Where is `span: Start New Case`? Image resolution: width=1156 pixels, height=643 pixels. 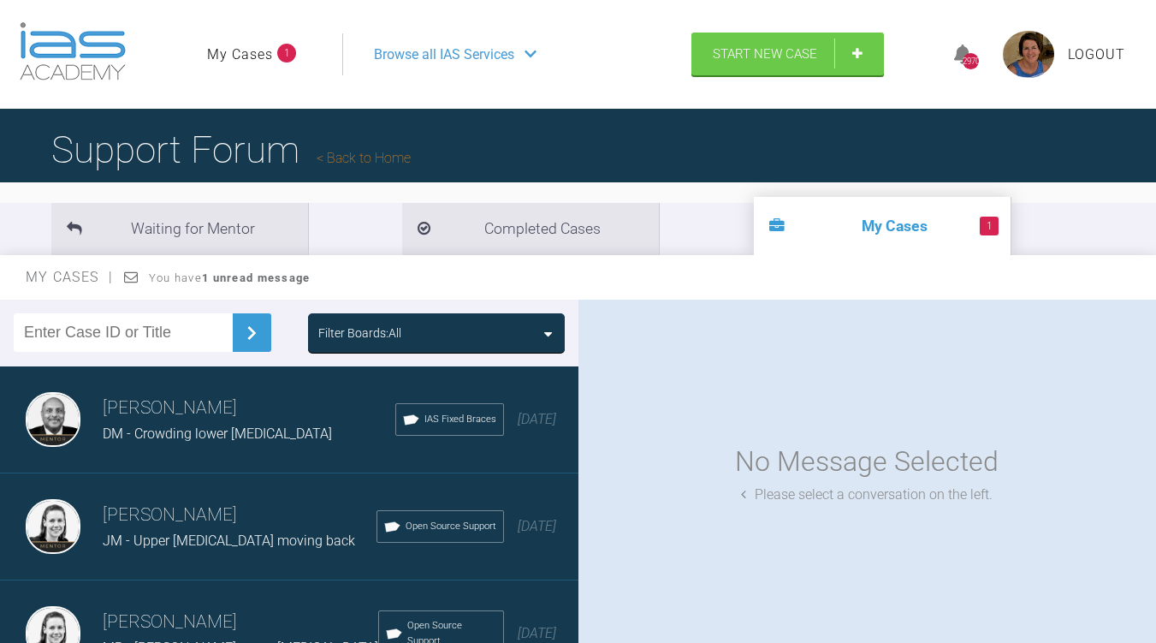
span: Start New Case is located at coordinates (765, 54).